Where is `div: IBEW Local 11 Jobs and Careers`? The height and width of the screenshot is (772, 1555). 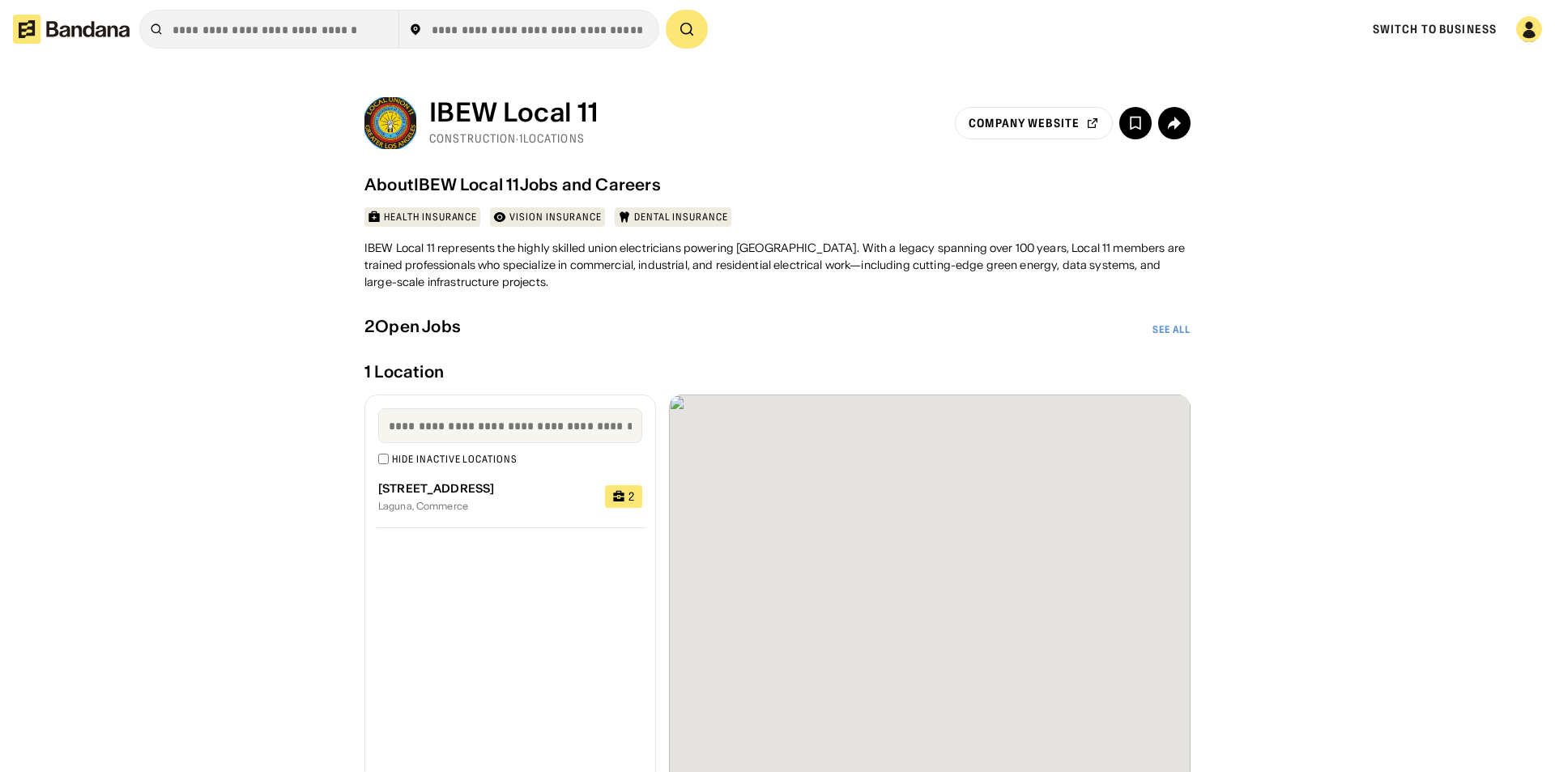
div: IBEW Local 11 Jobs and Careers is located at coordinates (537, 185).